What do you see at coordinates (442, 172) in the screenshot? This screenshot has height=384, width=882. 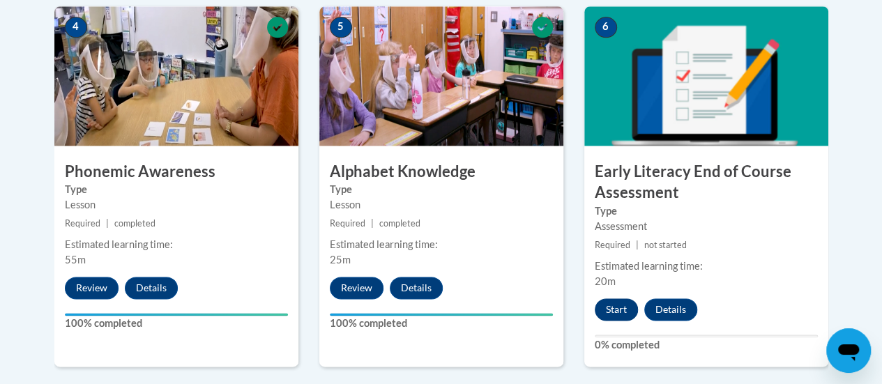 I see `h3: Alphabet Knowledge` at bounding box center [442, 172].